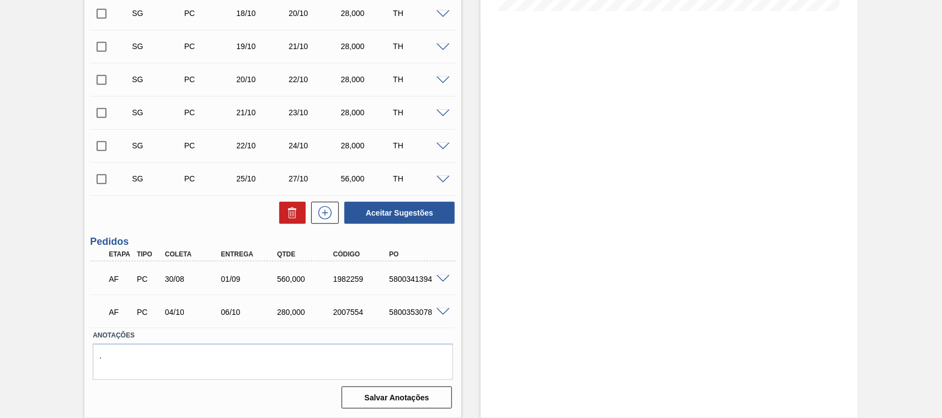 The width and height of the screenshot is (942, 418). Describe the element at coordinates (417, 312) in the screenshot. I see `div: 5800353078` at that location.